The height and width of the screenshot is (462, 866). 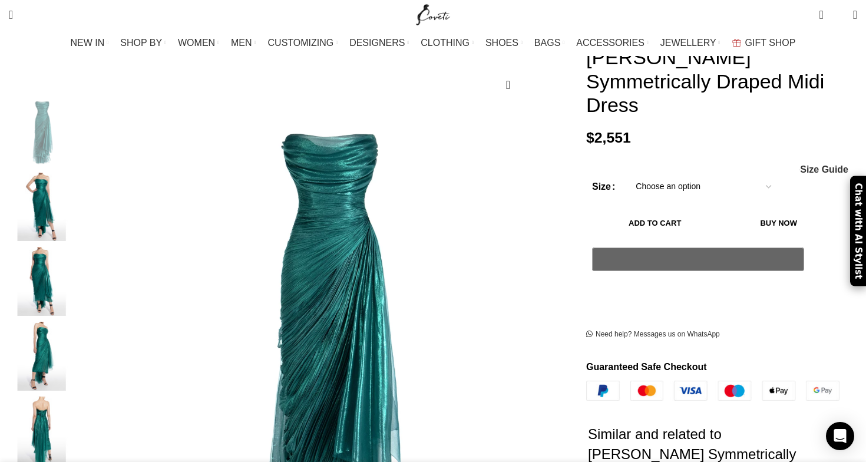 I want to click on img: guaranteed-safe-checkout-bordered.j, so click(x=713, y=390).